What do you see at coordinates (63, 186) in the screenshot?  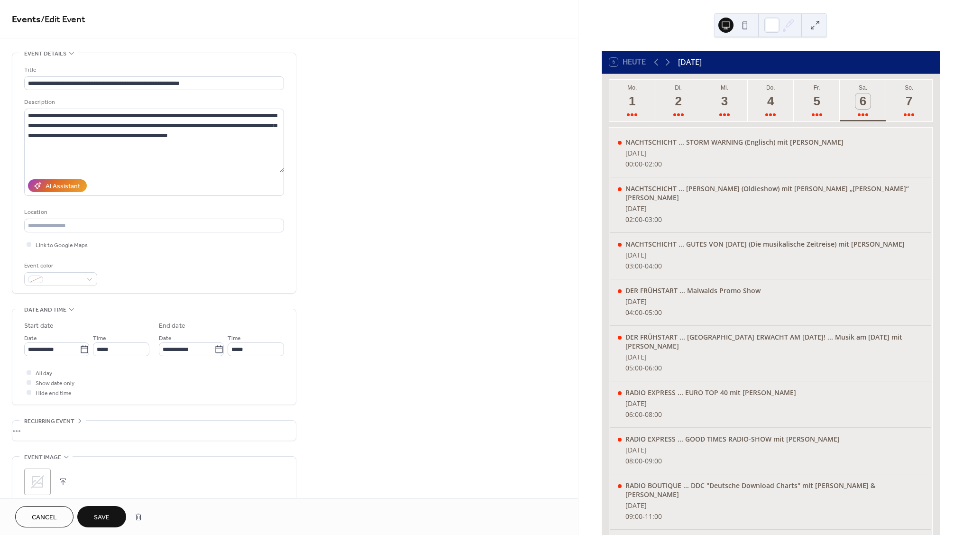 I see `div: AI Assistant` at bounding box center [63, 186].